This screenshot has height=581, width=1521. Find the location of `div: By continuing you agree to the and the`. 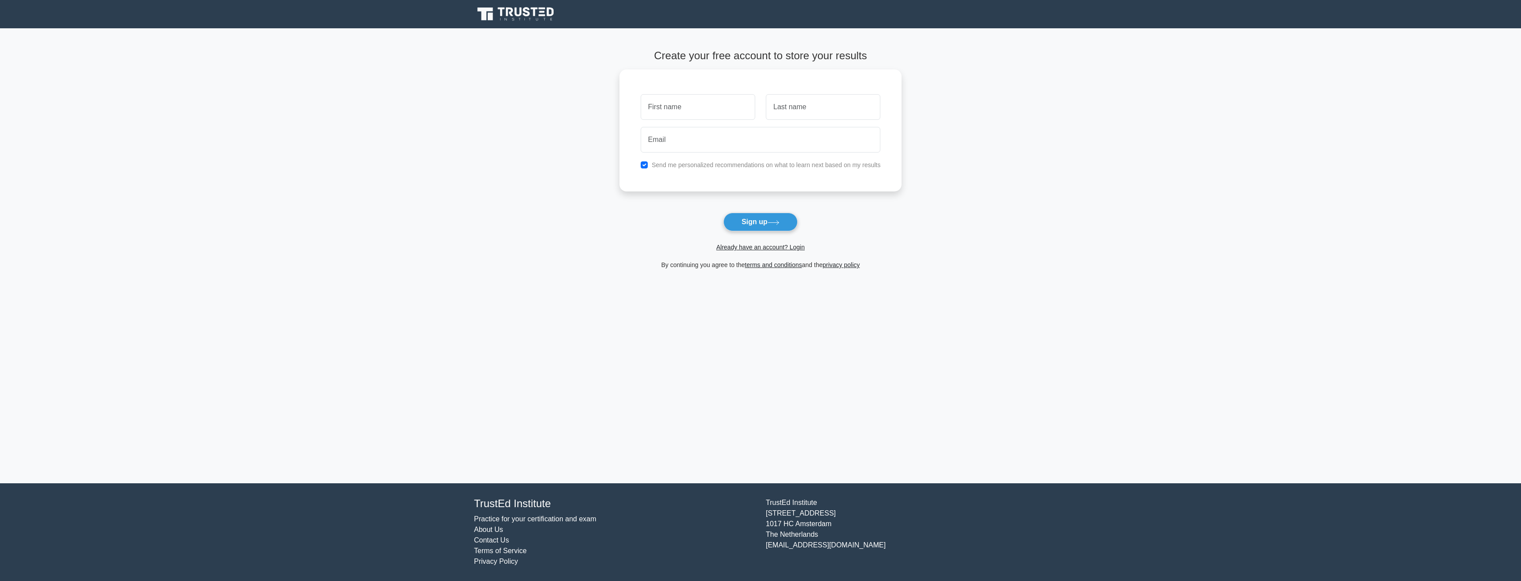

div: By continuing you agree to the and the is located at coordinates (760, 265).